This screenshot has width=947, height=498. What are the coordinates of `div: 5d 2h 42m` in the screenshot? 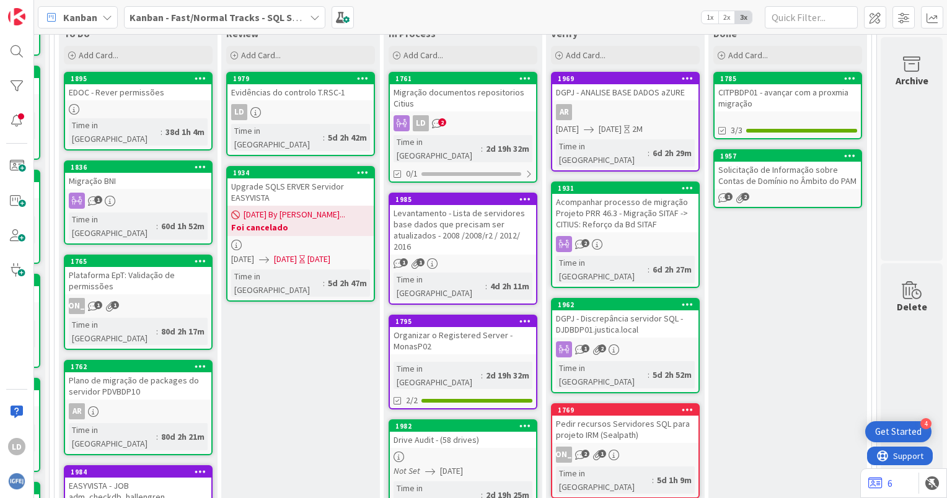 It's located at (347, 138).